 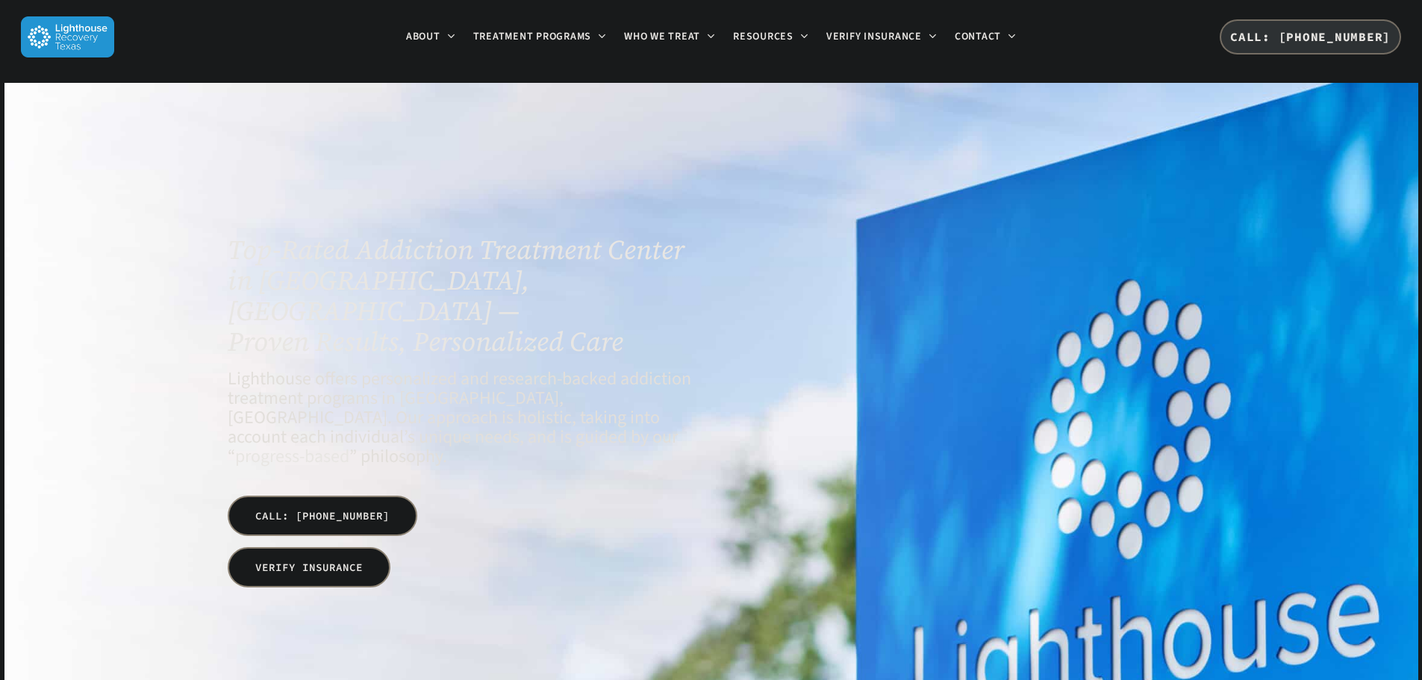 I want to click on span: VERIFY INSURANCE, so click(x=309, y=567).